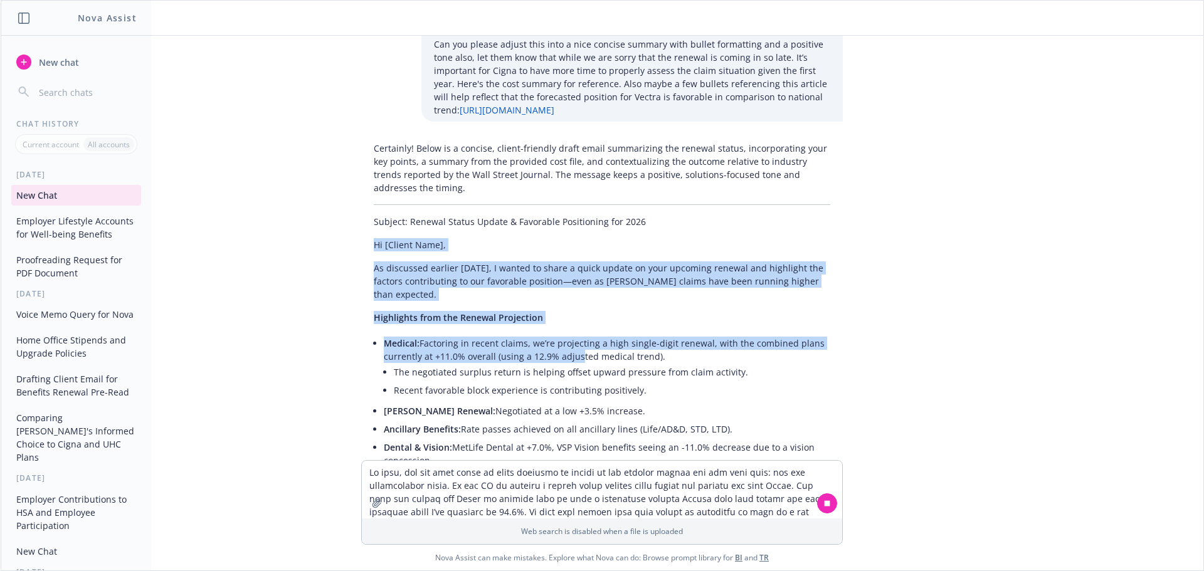 The width and height of the screenshot is (1204, 571). What do you see at coordinates (602, 245) in the screenshot?
I see `p: Hi [Client Name],` at bounding box center [602, 245].